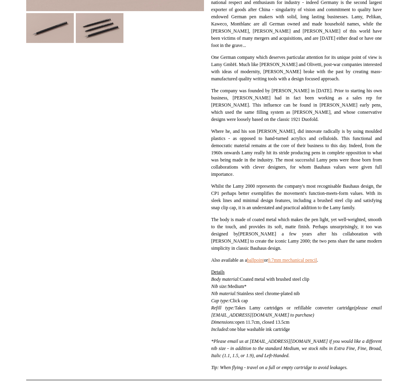  What do you see at coordinates (297, 226) in the screenshot?
I see `span: The body is made of coated metal which makes the pen light, yet well-weighted, smooth to the touc...` at bounding box center [297, 226].